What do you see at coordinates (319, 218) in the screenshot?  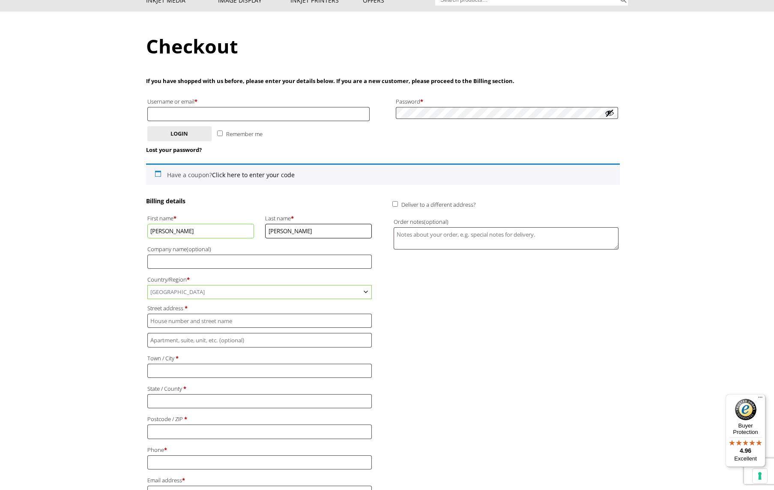 I see `label: Last name` at bounding box center [319, 218].